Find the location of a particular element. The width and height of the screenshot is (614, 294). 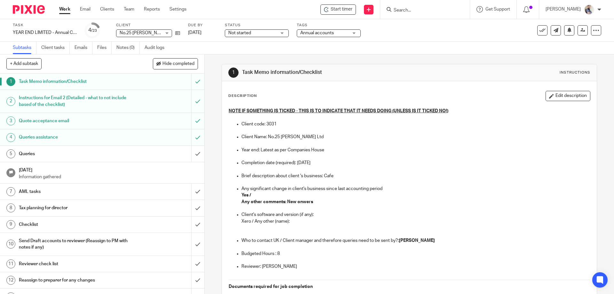

input: Search is located at coordinates (422, 11).